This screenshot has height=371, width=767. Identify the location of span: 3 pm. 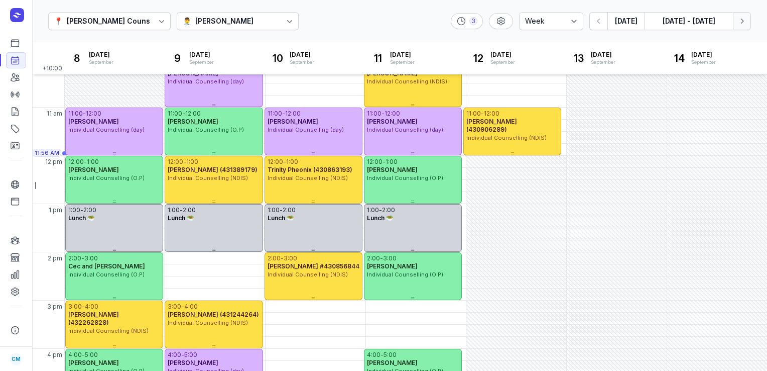
(55, 306).